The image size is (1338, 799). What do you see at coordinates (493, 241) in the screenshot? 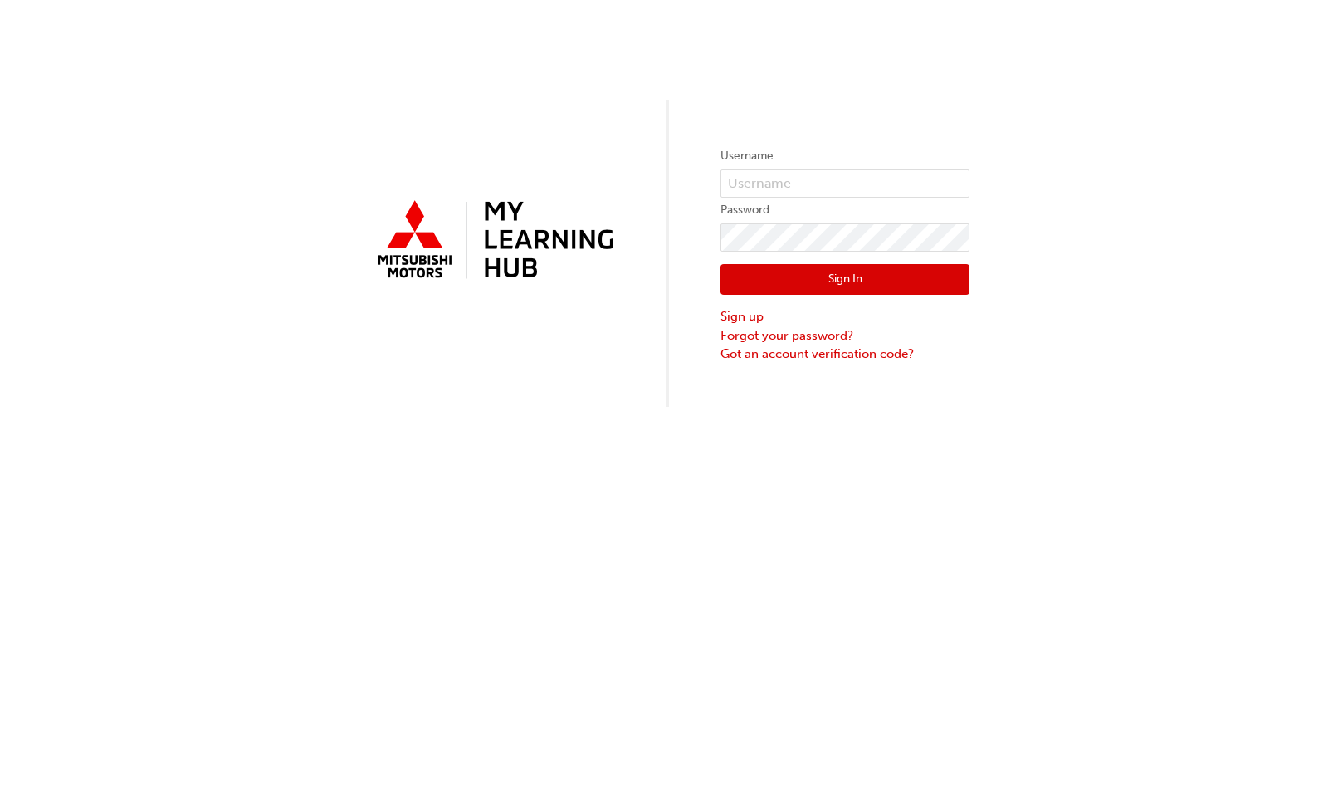
I see `img: mmal` at bounding box center [493, 241].